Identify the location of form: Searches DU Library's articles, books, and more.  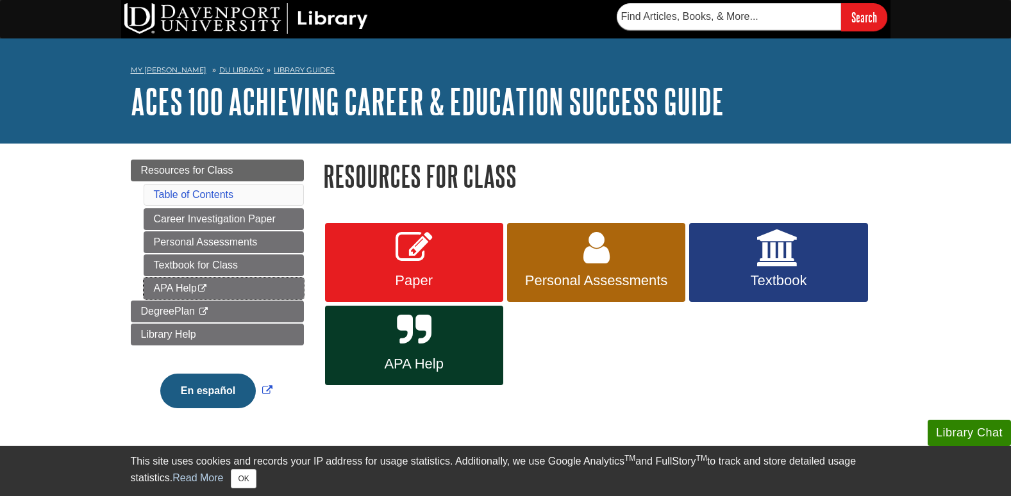
(752, 17).